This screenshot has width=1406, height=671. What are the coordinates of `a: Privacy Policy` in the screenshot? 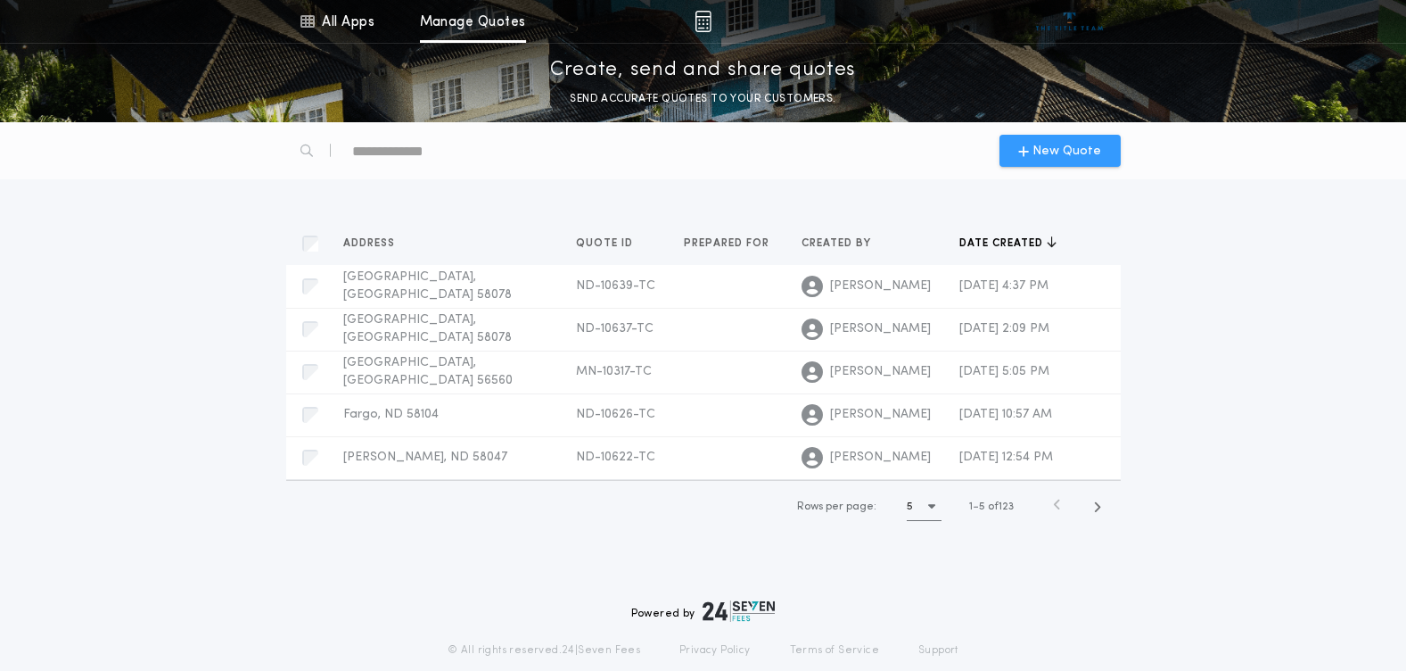 It's located at (715, 650).